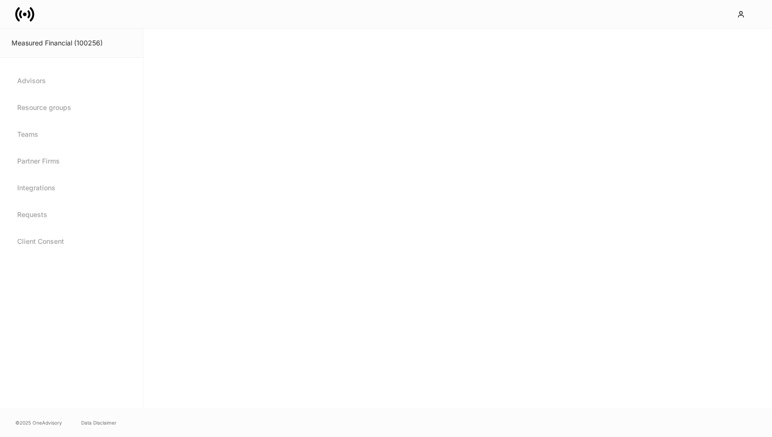 The width and height of the screenshot is (772, 437). I want to click on a: Partner Firms, so click(71, 161).